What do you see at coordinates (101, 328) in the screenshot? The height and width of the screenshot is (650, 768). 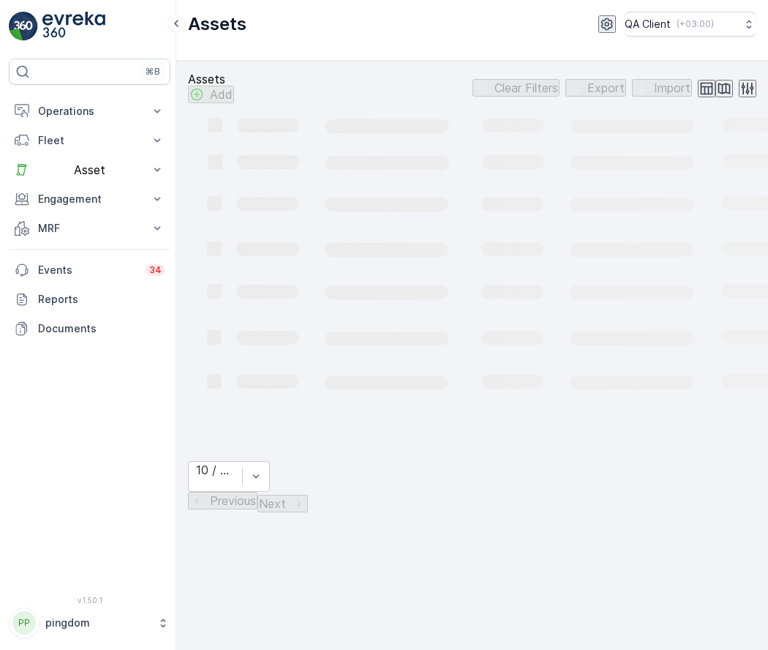 I see `p: Documents` at bounding box center [101, 328].